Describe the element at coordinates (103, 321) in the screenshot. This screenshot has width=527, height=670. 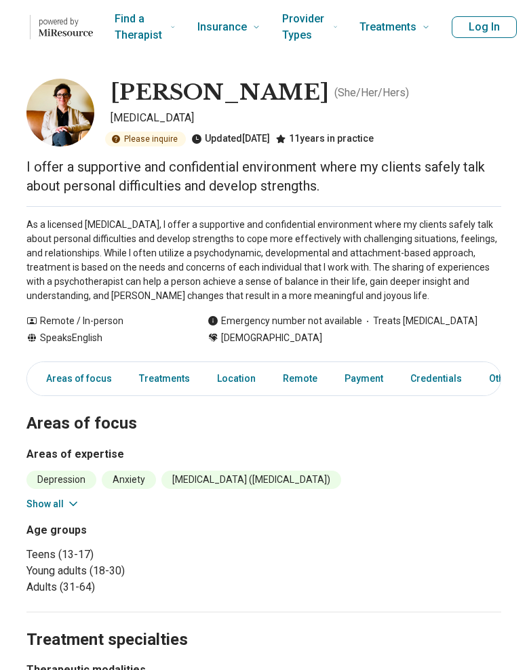
I see `div: Remote / In-person` at that location.